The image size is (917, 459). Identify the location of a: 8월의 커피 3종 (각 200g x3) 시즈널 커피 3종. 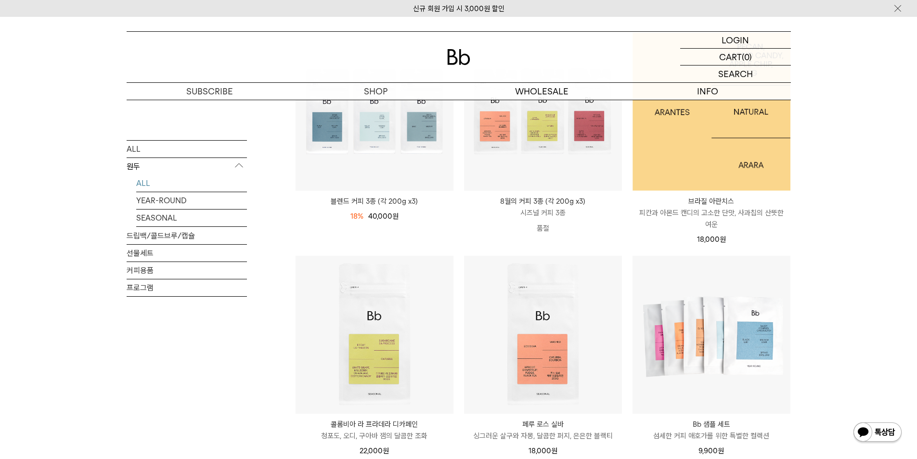
(543, 207).